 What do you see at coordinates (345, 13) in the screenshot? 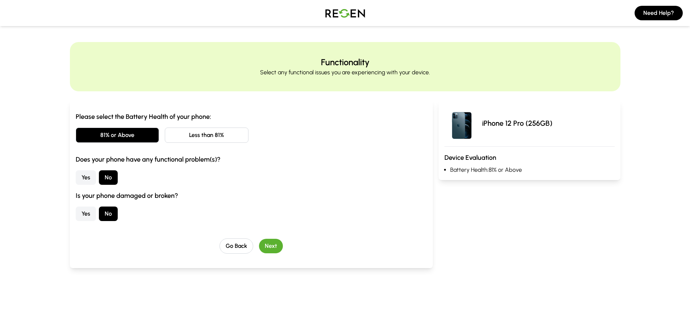
I see `img: Logo` at bounding box center [345, 13].